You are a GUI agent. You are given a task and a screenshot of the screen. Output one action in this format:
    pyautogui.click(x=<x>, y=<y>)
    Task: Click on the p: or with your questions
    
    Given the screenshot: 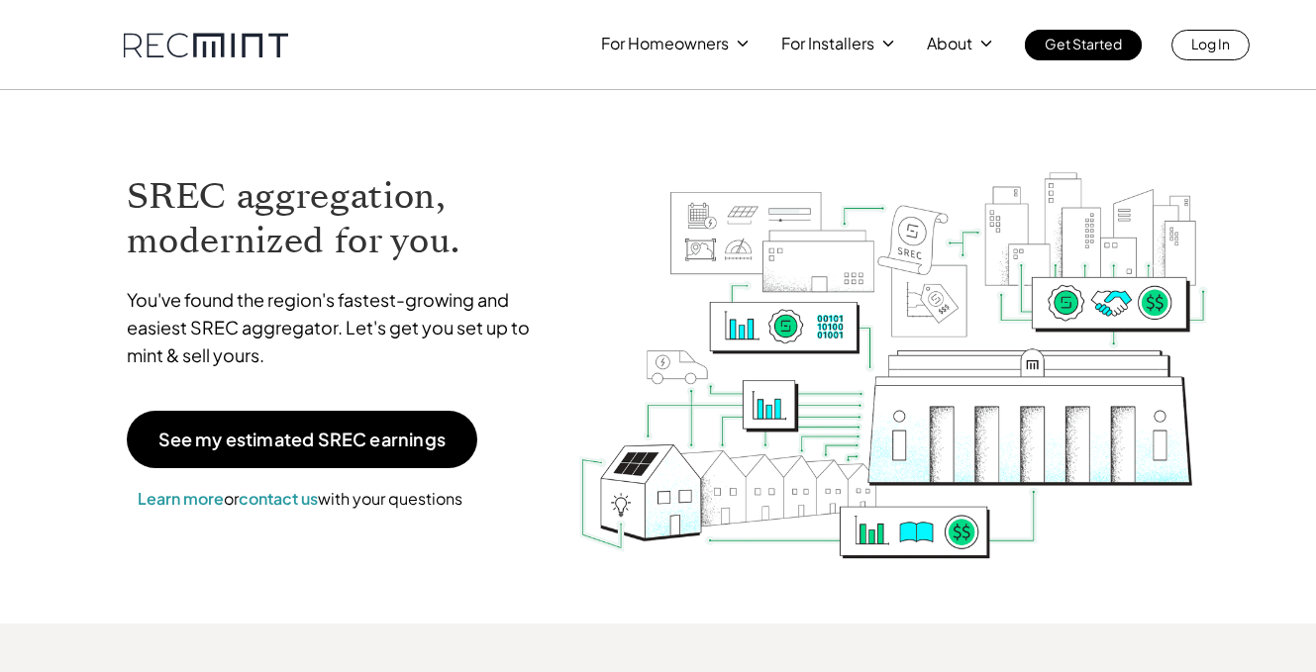 What is the action you would take?
    pyautogui.click(x=300, y=499)
    